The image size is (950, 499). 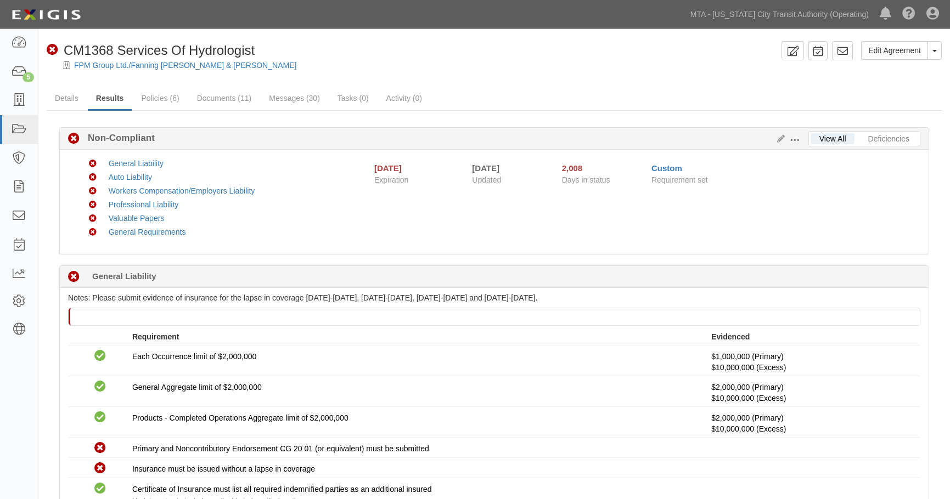 I want to click on div: Since 02/14/2020, so click(x=602, y=168).